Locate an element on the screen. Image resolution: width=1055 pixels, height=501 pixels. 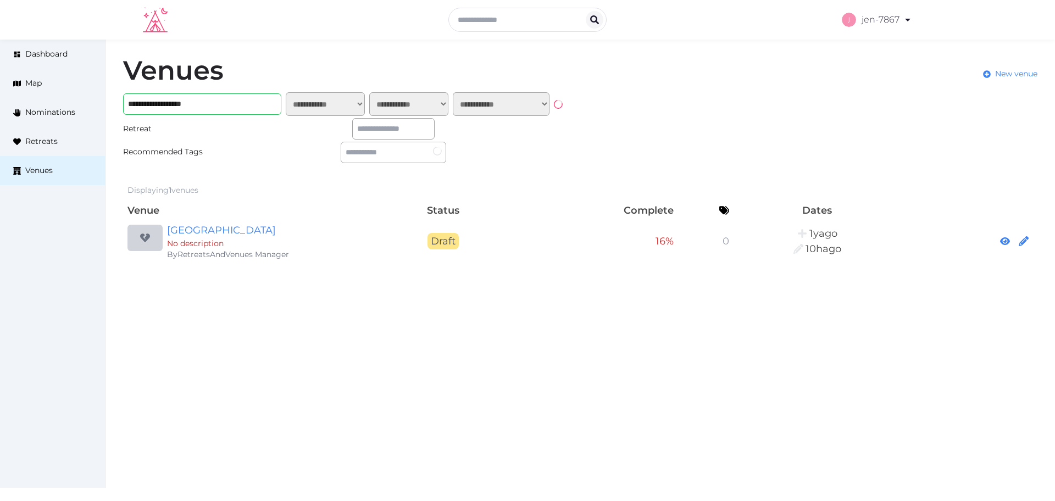
span: Map is located at coordinates (34, 83).